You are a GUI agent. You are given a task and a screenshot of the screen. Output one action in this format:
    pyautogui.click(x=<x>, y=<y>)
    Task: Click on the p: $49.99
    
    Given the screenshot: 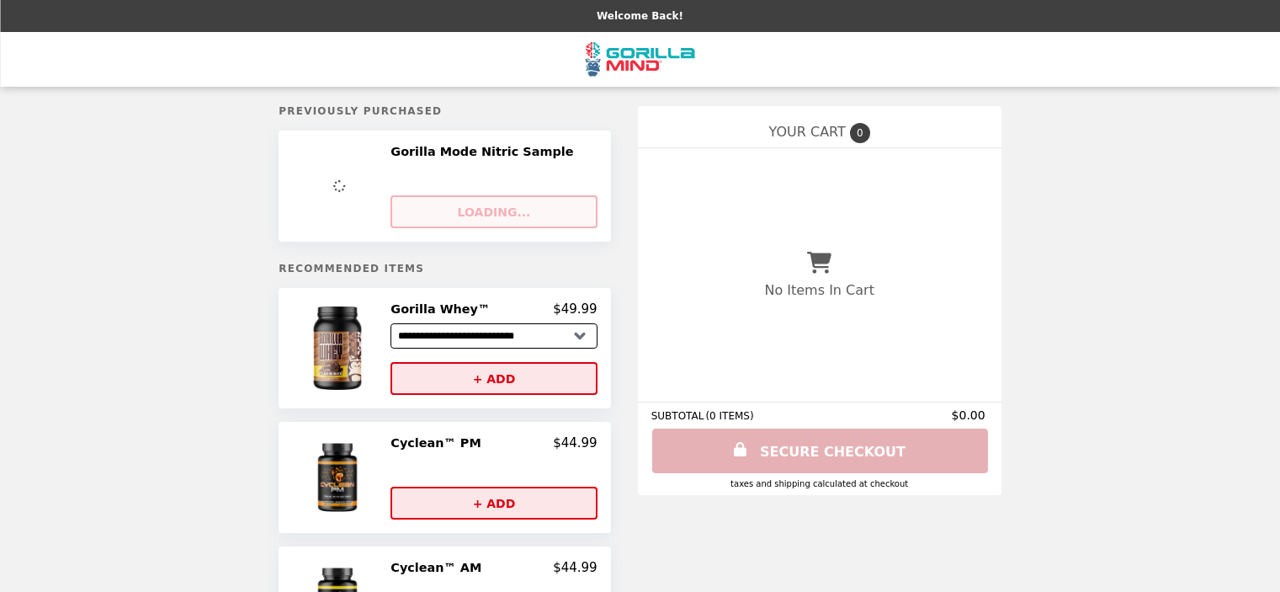 What is the action you would take?
    pyautogui.click(x=575, y=309)
    